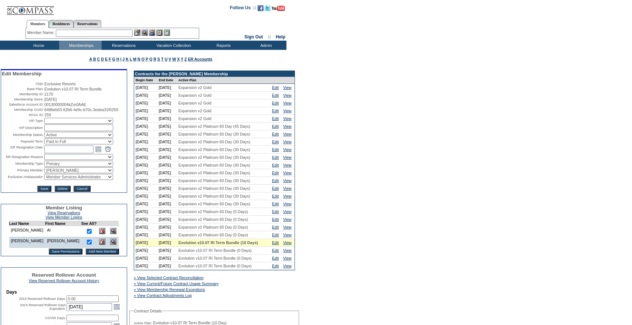  What do you see at coordinates (166, 59) in the screenshot?
I see `a: U` at bounding box center [166, 59].